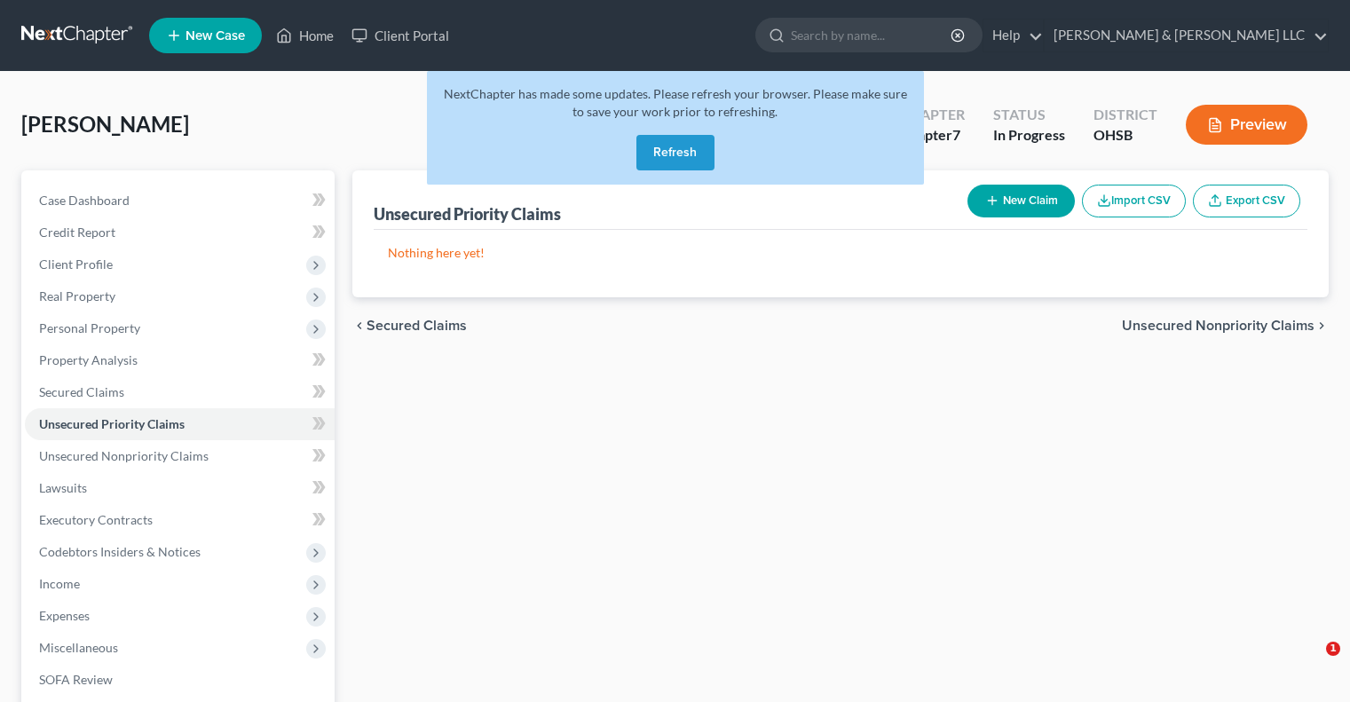 Image resolution: width=1350 pixels, height=702 pixels. What do you see at coordinates (179, 456) in the screenshot?
I see `a: Unsecured Nonpriority Claims` at bounding box center [179, 456].